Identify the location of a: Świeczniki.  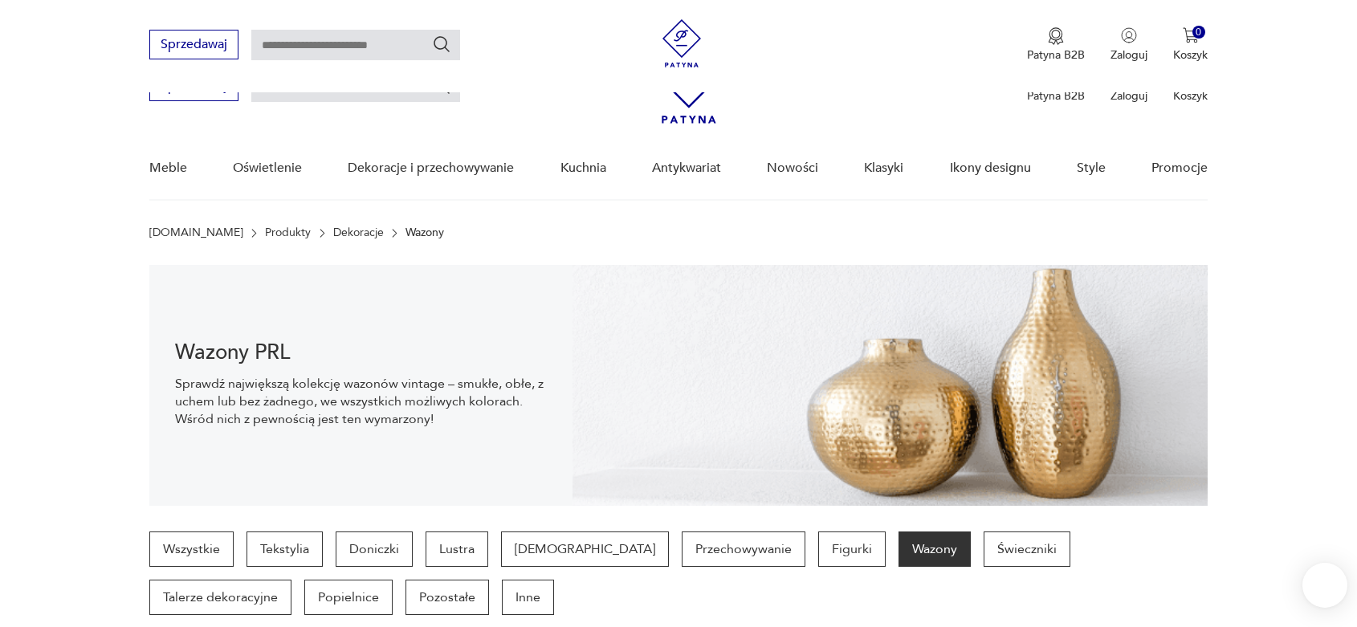
(1027, 549).